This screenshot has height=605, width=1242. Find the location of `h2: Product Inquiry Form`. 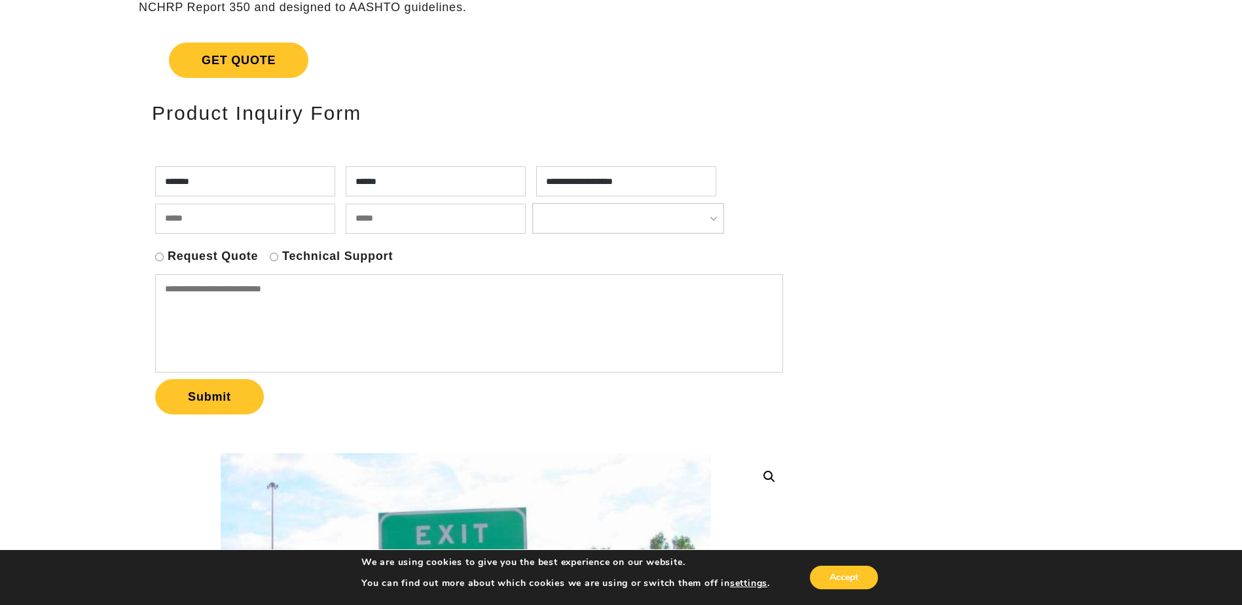

h2: Product Inquiry Form is located at coordinates (466, 113).